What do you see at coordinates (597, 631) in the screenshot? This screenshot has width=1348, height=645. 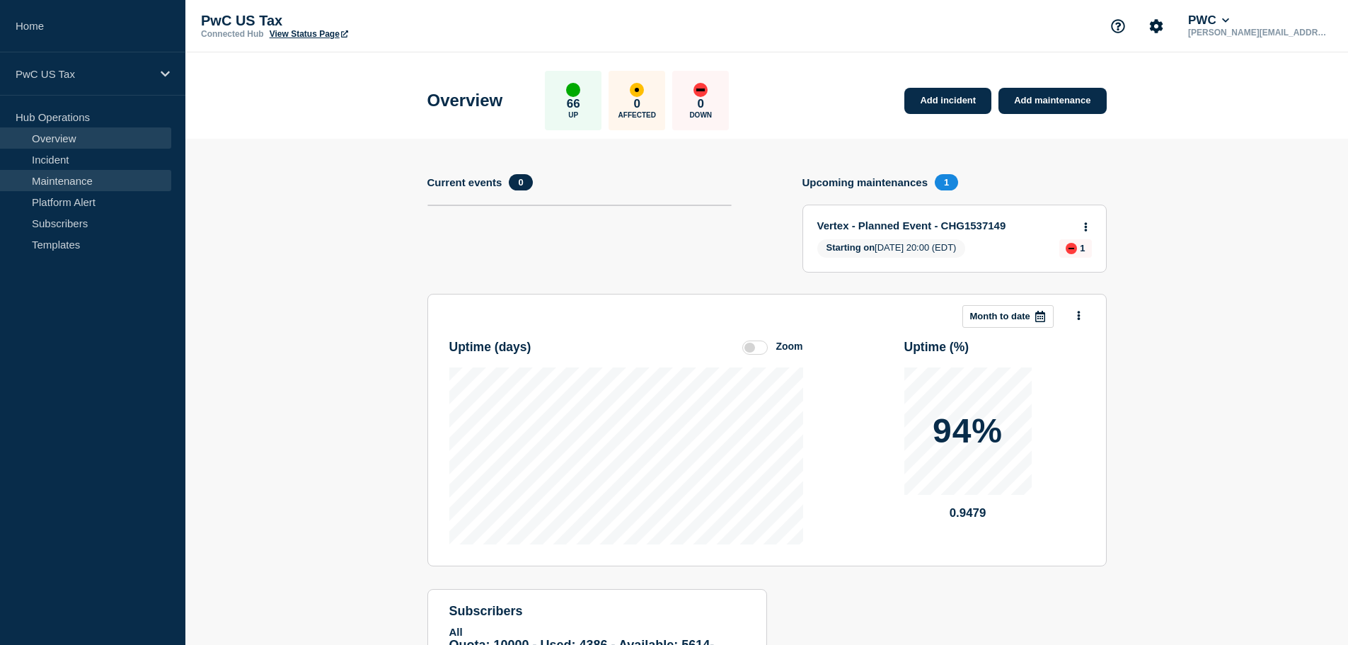 I see `p: All` at bounding box center [597, 631].